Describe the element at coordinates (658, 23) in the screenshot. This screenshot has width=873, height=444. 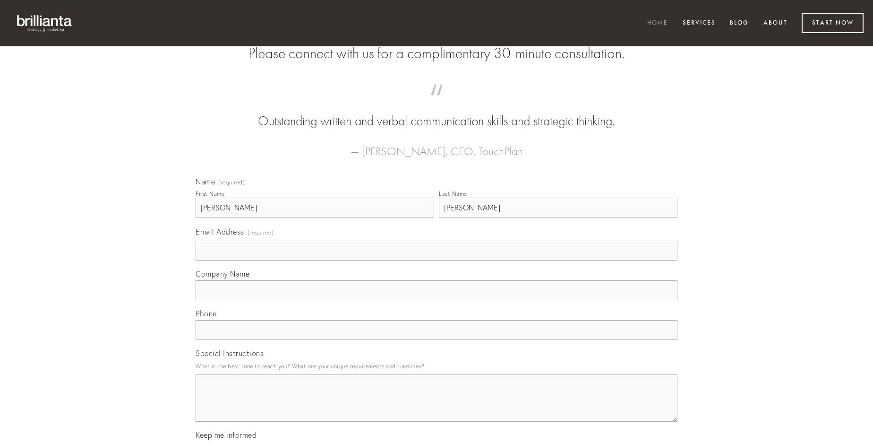
I see `a: Home` at that location.